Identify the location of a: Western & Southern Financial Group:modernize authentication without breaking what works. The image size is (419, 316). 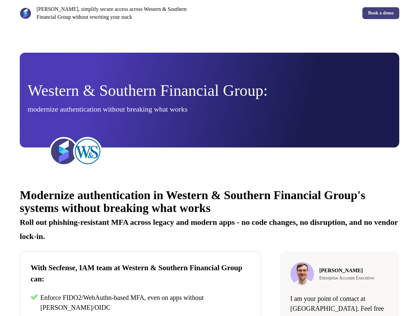
(209, 100).